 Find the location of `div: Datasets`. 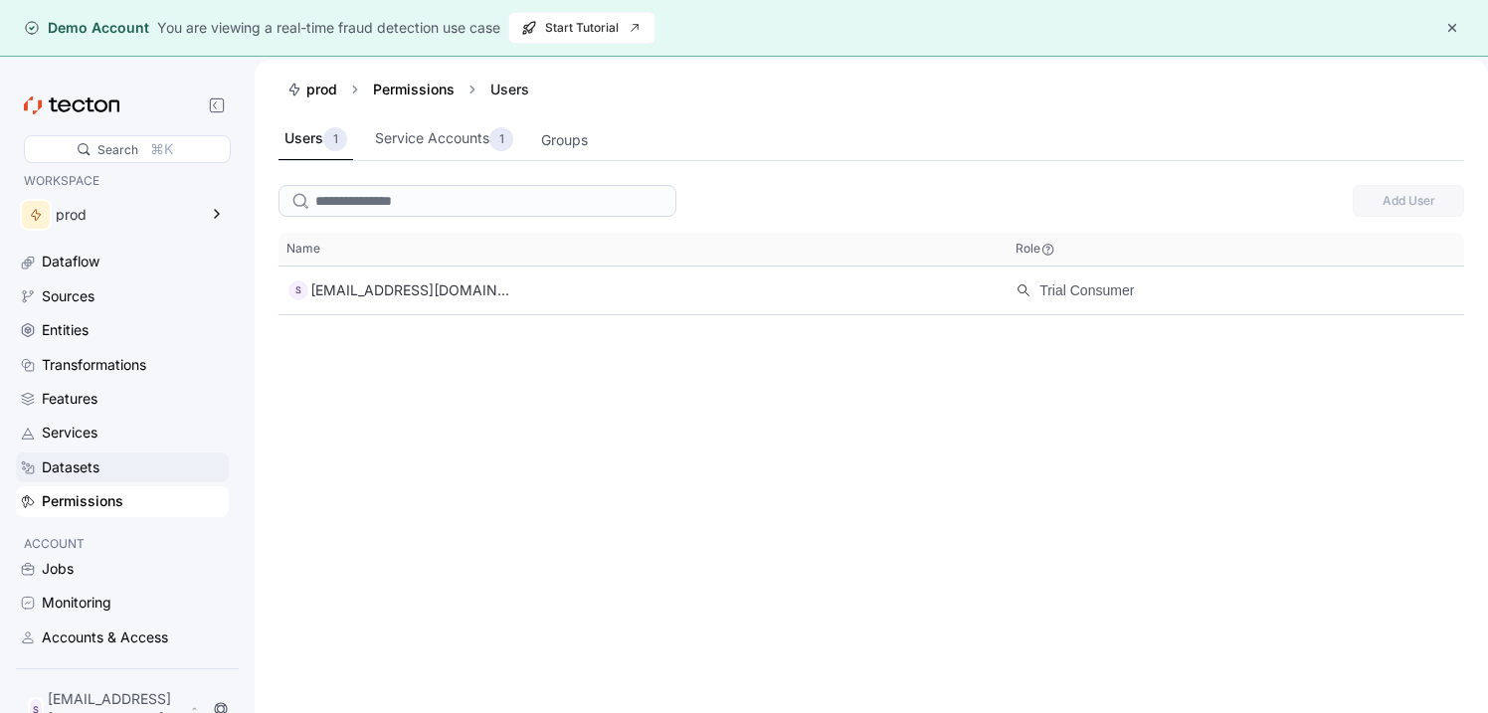

div: Datasets is located at coordinates (71, 467).